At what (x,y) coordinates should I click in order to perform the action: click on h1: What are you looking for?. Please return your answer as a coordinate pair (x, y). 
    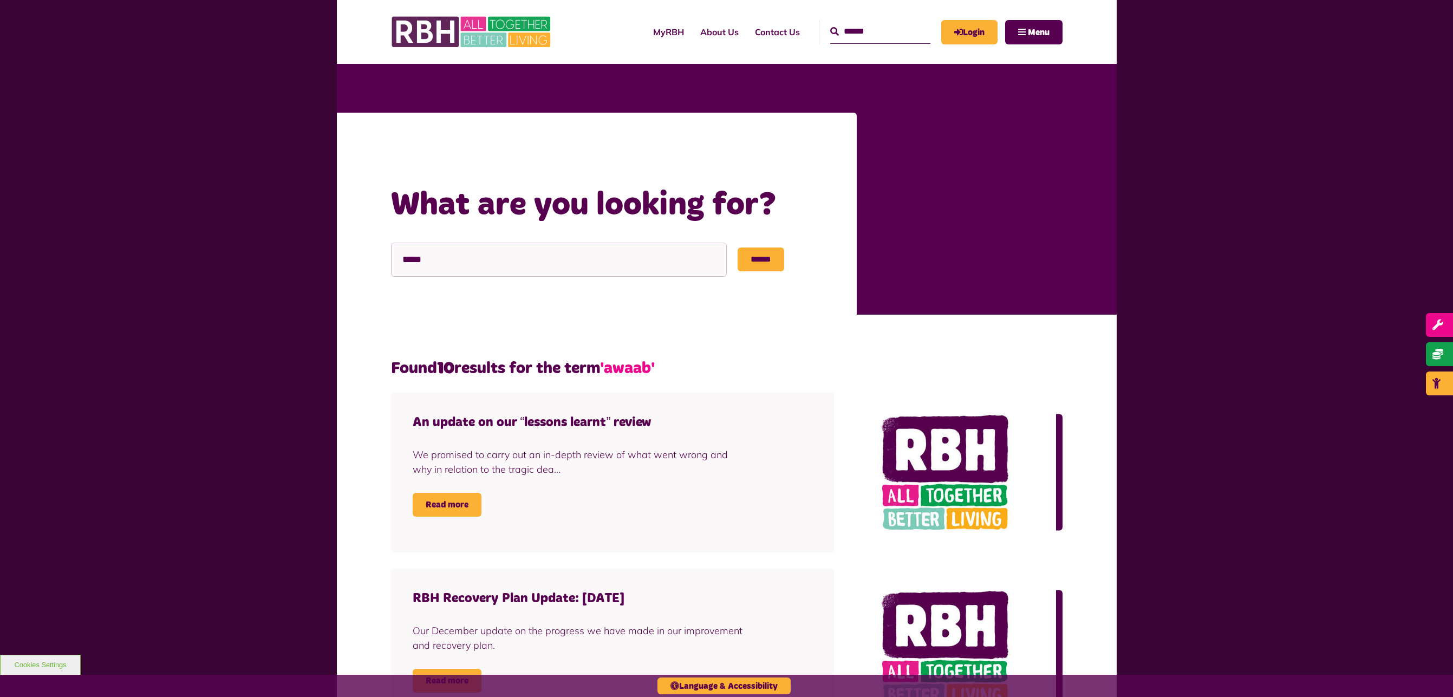
    Looking at the image, I should click on (613, 205).